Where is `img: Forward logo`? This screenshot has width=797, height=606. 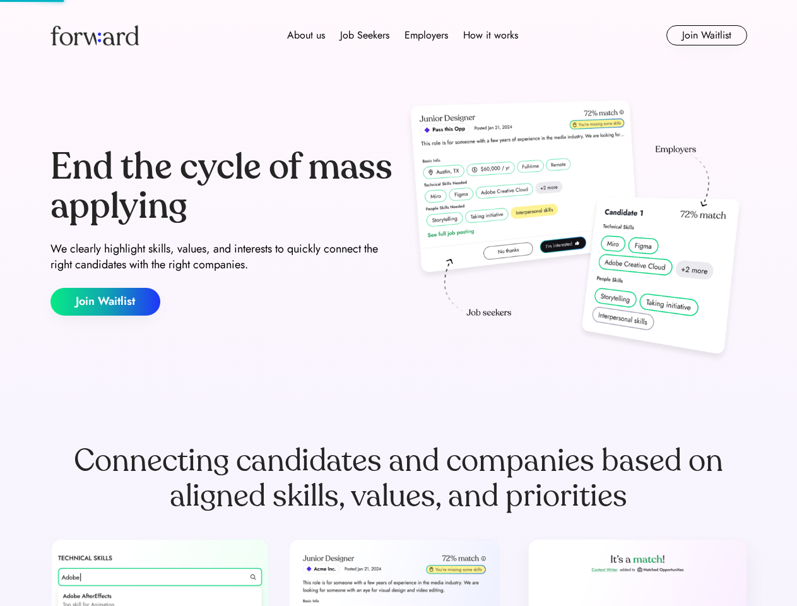 img: Forward logo is located at coordinates (95, 35).